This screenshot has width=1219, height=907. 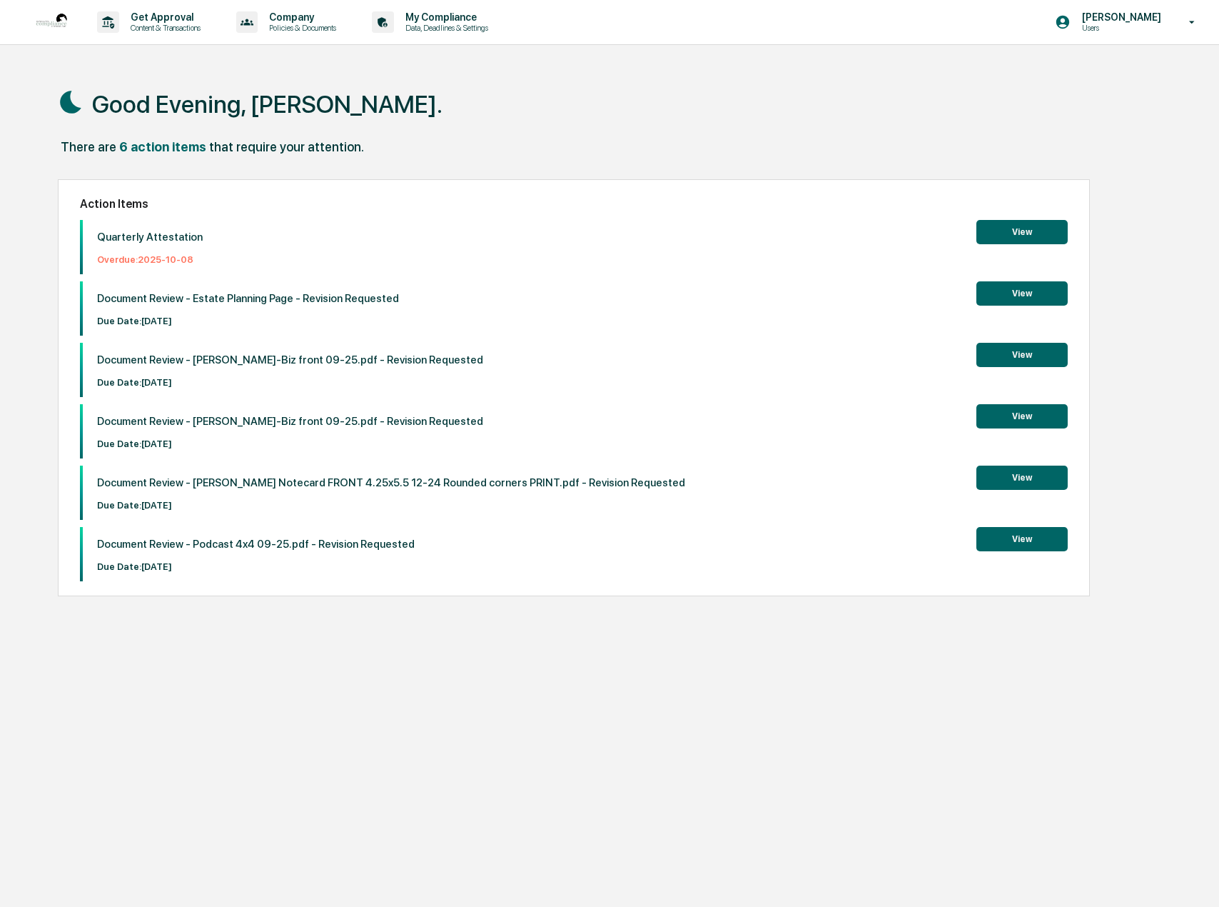 What do you see at coordinates (1119, 28) in the screenshot?
I see `p: Users` at bounding box center [1119, 28].